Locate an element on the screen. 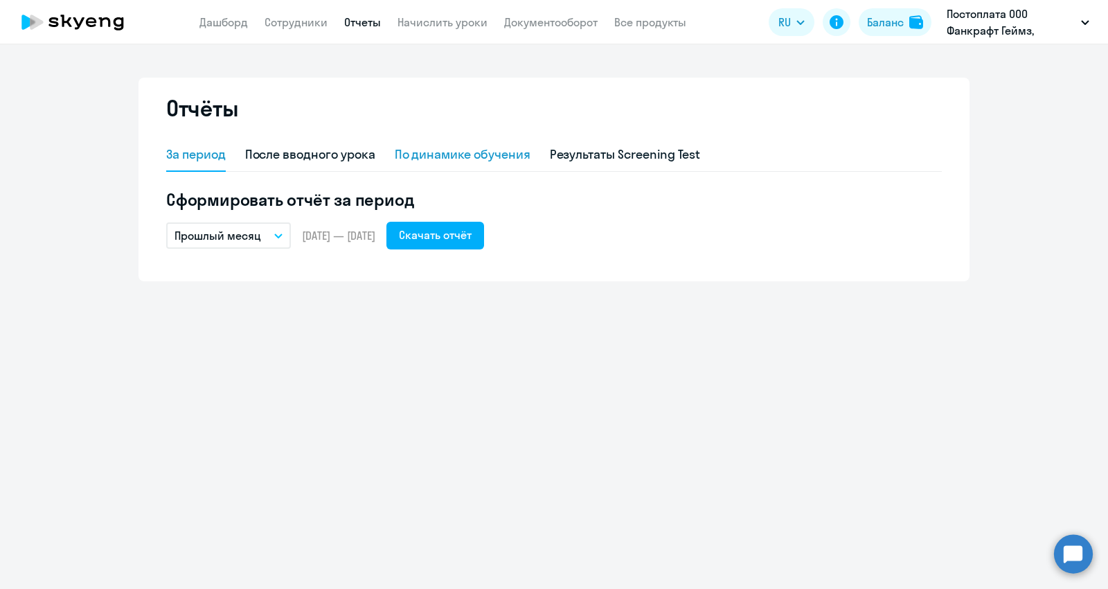 The height and width of the screenshot is (589, 1108). a: Начислить уроки is located at coordinates (442, 22).